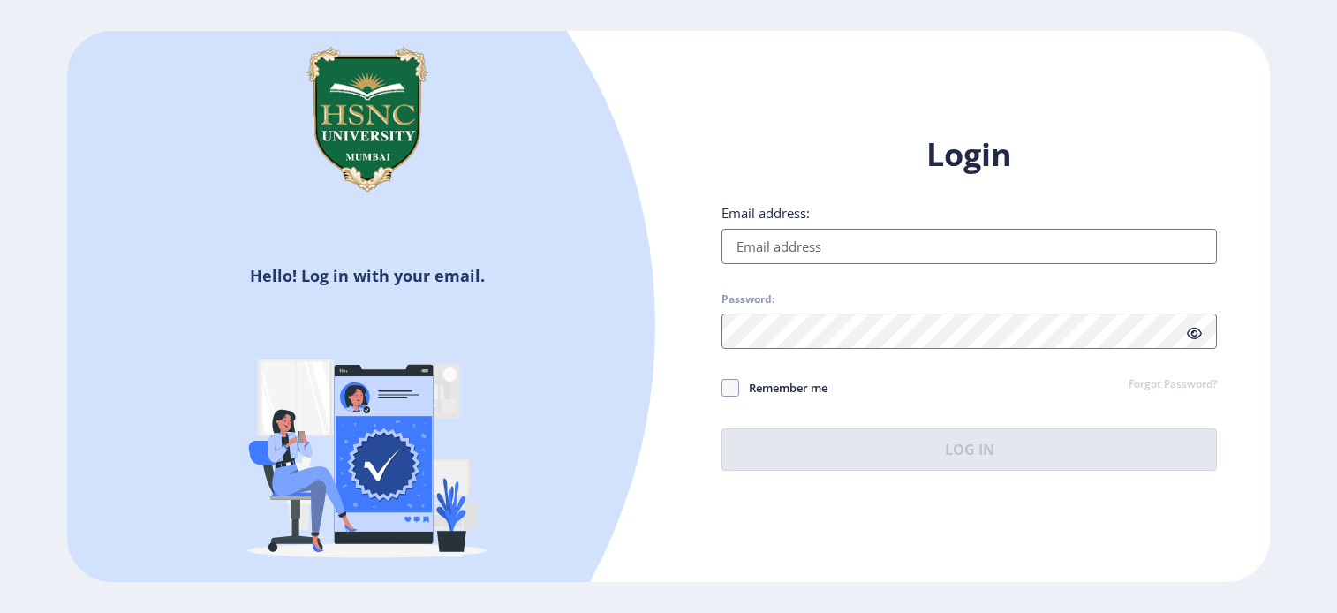  What do you see at coordinates (765, 213) in the screenshot?
I see `label: Email address:` at bounding box center [765, 213].